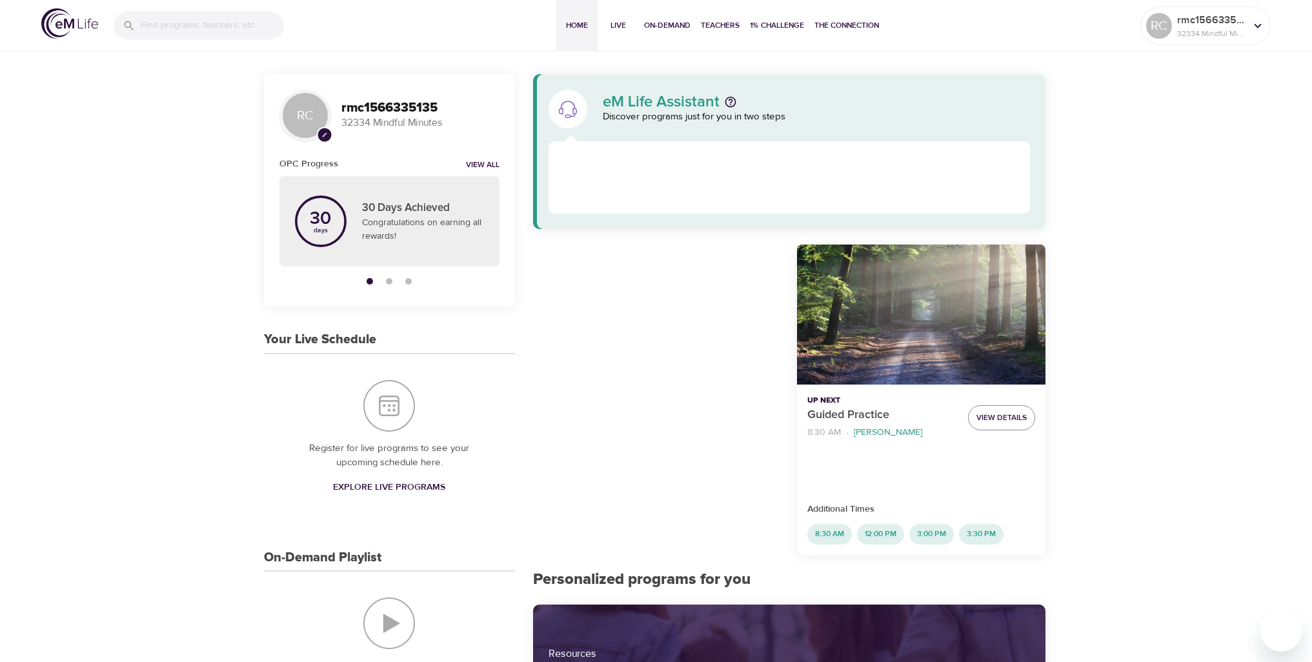 The height and width of the screenshot is (662, 1312). What do you see at coordinates (1002, 418) in the screenshot?
I see `button: View Details` at bounding box center [1002, 418].